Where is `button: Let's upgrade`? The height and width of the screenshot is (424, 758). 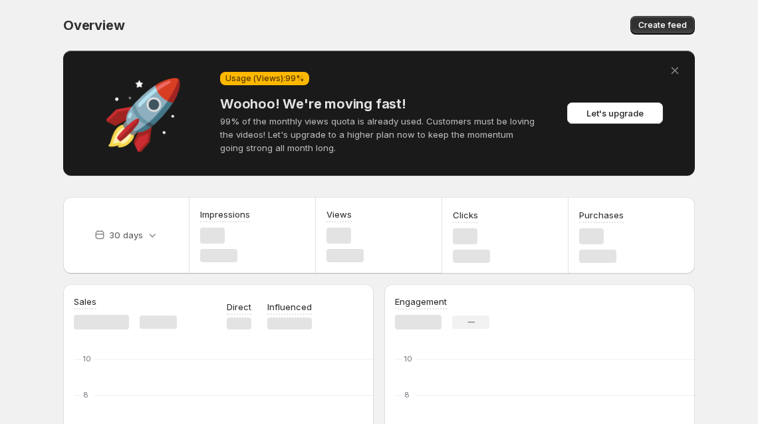
button: Let's upgrade is located at coordinates (615, 113).